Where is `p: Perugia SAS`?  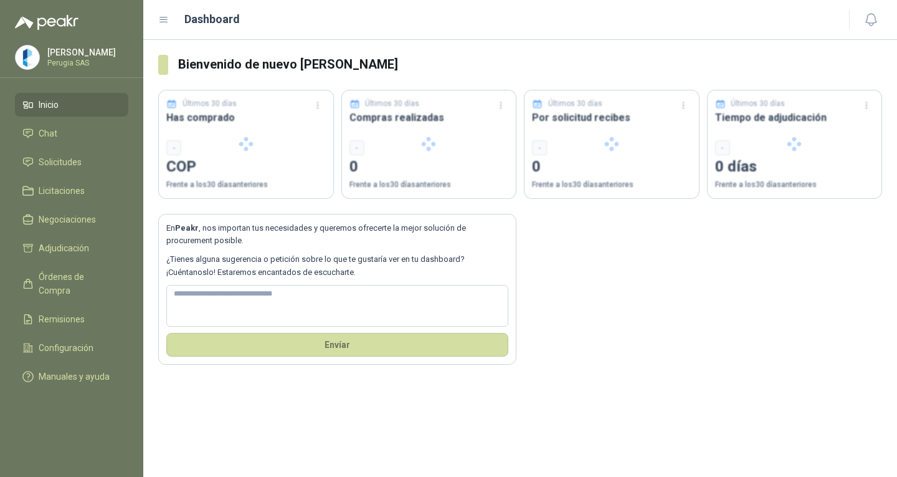 p: Perugia SAS is located at coordinates (86, 63).